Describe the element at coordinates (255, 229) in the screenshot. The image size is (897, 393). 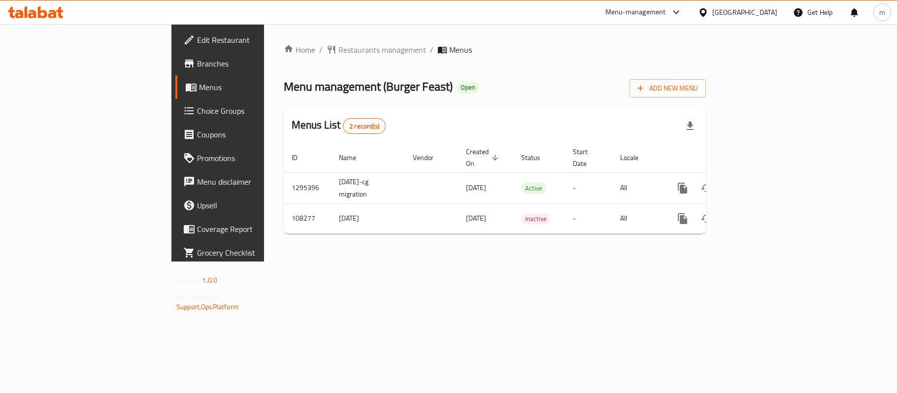
I see `span: Coverage Report` at that location.